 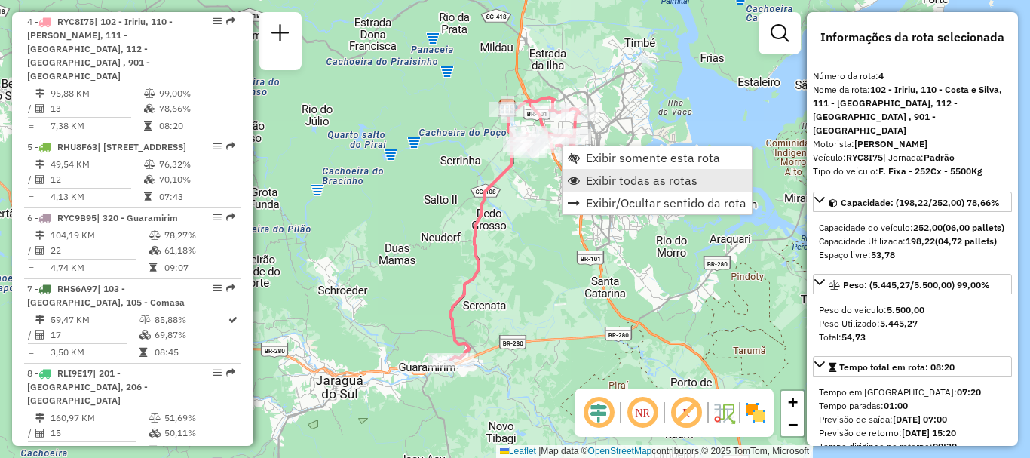 I want to click on td: 13, so click(x=97, y=109).